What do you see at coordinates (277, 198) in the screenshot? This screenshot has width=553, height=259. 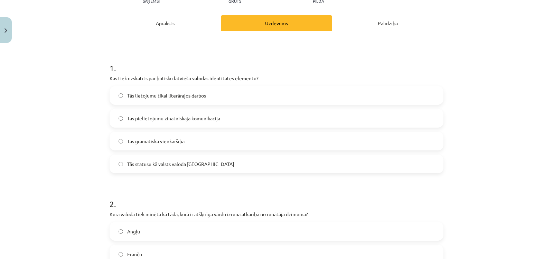 I see `h1: 2 .` at bounding box center [277, 198].